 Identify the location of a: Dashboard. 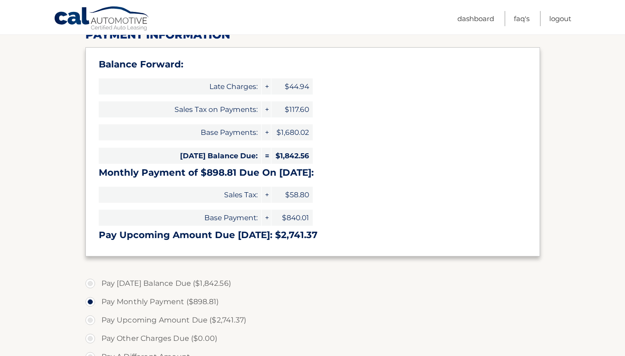
(476, 18).